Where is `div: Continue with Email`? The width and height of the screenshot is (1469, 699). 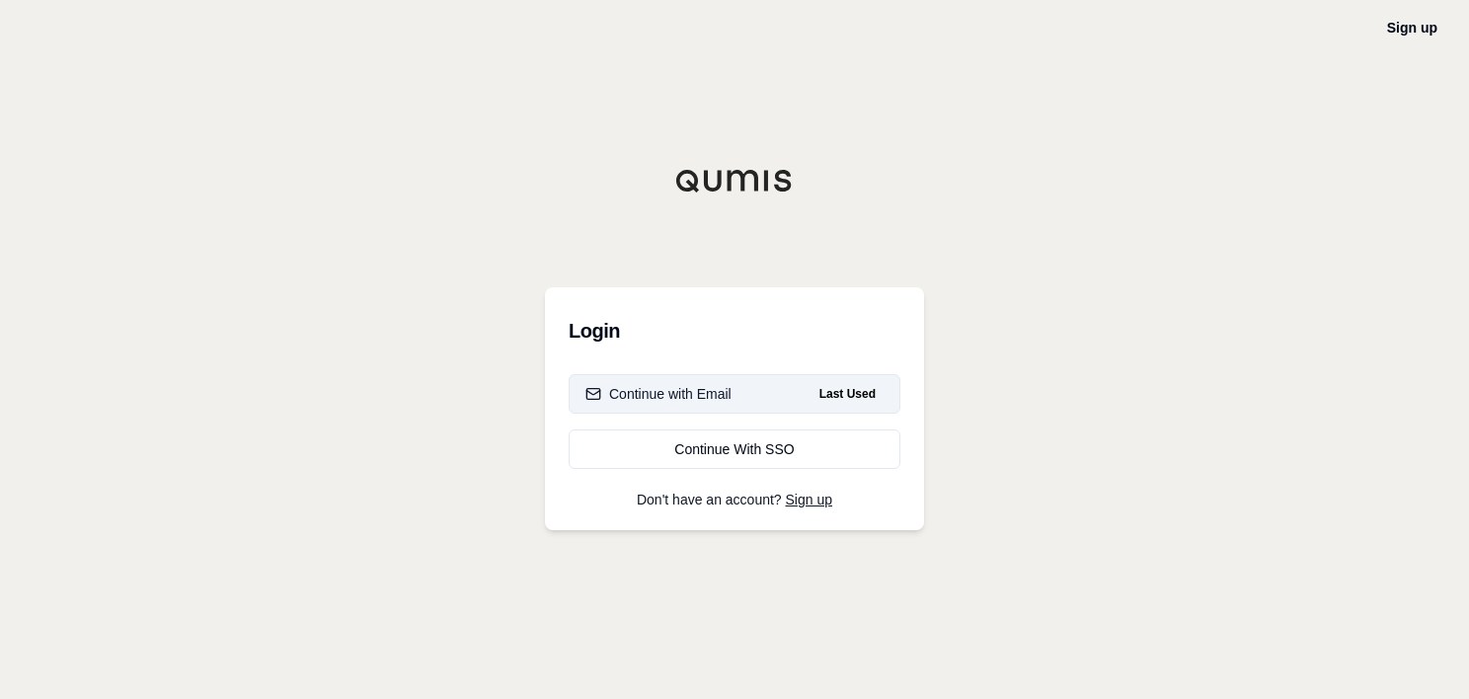 div: Continue with Email is located at coordinates (659, 394).